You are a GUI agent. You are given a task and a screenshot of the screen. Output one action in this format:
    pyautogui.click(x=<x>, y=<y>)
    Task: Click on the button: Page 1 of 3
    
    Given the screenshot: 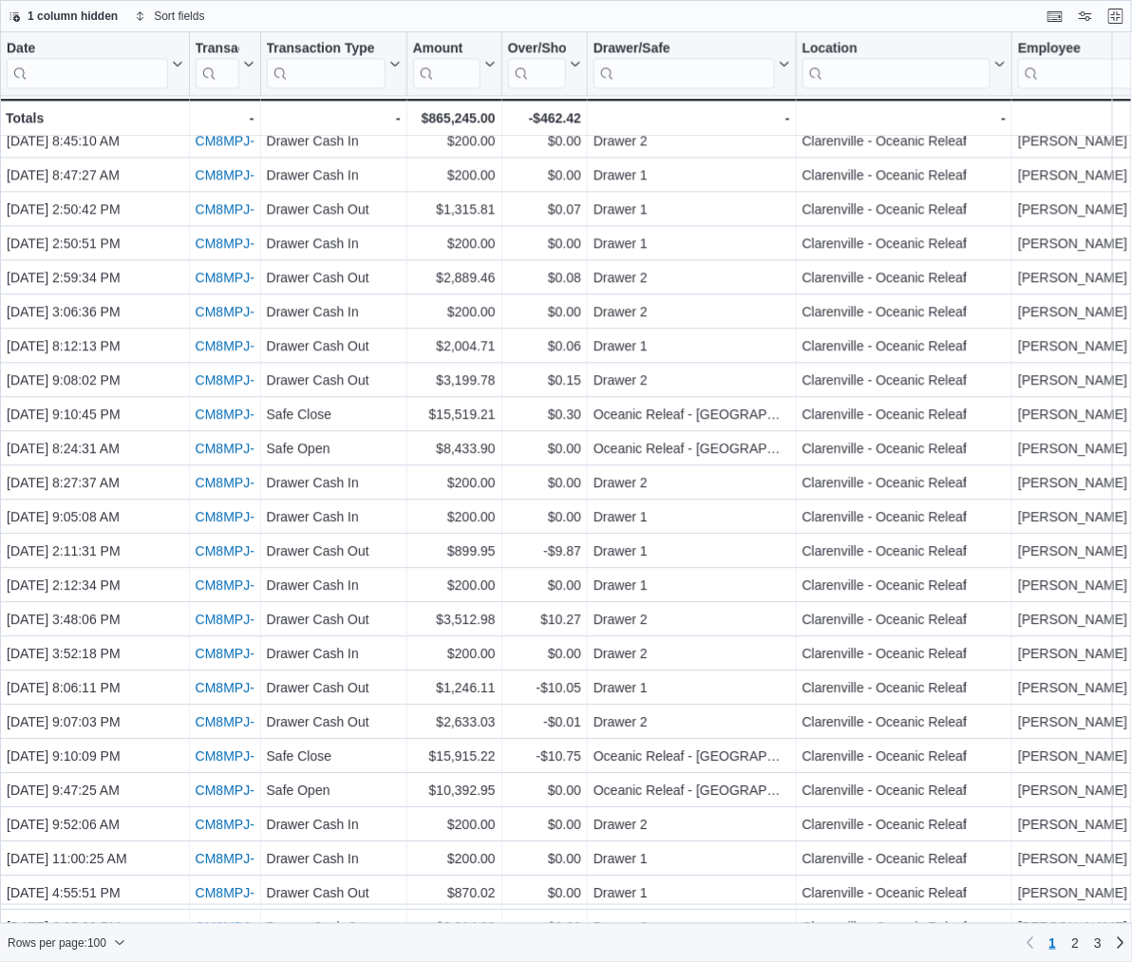 What is the action you would take?
    pyautogui.click(x=1053, y=943)
    